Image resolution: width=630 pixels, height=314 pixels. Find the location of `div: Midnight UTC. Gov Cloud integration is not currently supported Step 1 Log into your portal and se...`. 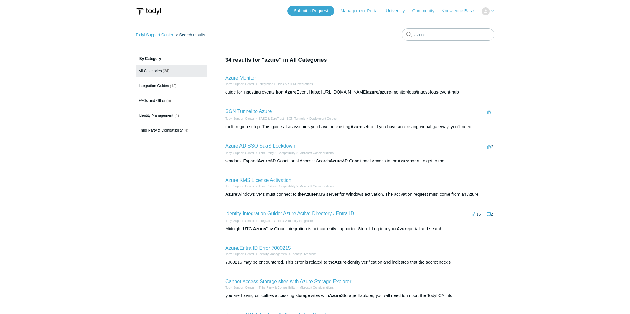

div: Midnight UTC. Gov Cloud integration is not currently supported Step 1 Log into your portal and se... is located at coordinates (360, 229).